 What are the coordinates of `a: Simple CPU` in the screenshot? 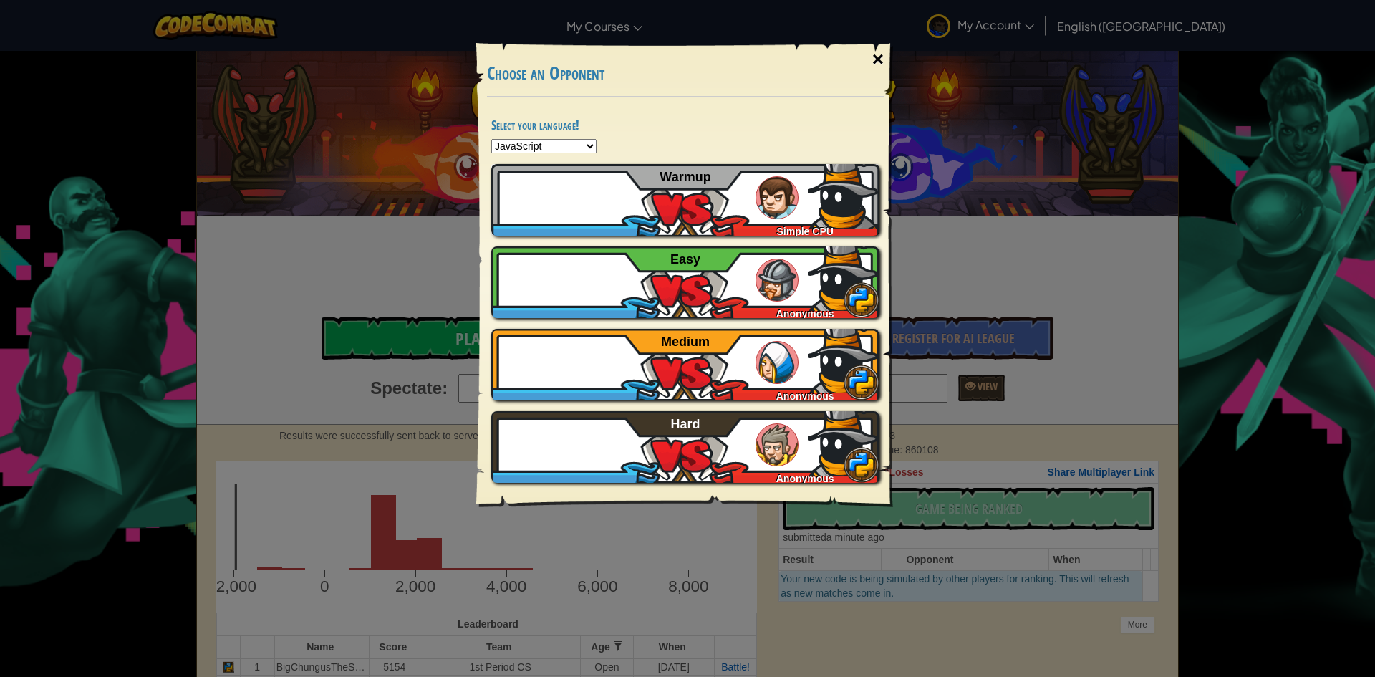 It's located at (685, 200).